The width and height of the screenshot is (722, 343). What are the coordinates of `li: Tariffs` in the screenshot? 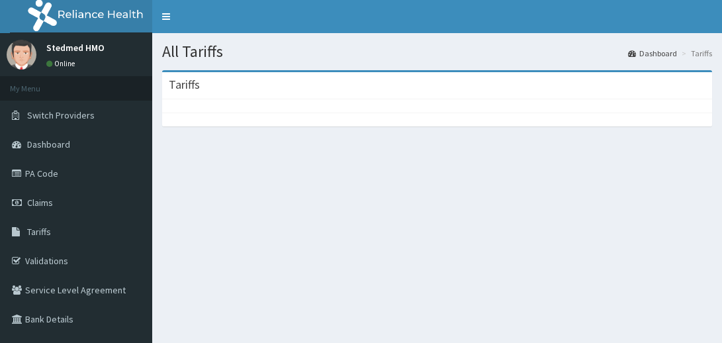 It's located at (695, 53).